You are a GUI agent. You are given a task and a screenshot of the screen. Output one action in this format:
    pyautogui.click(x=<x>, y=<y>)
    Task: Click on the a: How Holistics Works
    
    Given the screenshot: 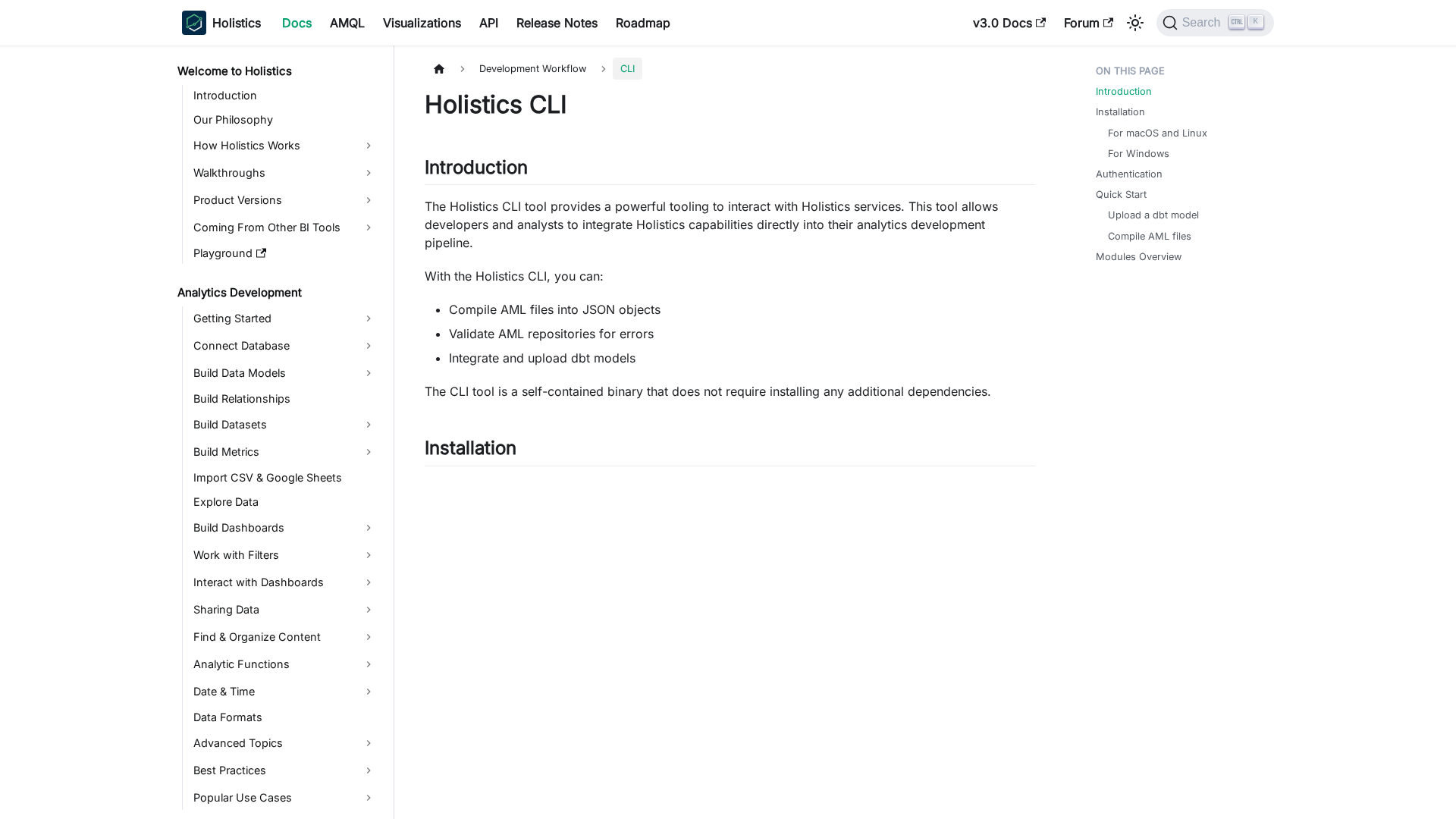 What is the action you would take?
    pyautogui.click(x=284, y=146)
    